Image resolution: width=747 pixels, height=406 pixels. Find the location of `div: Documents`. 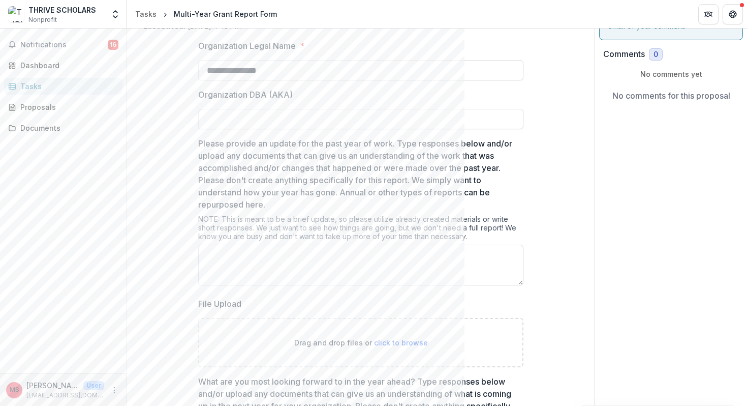

div: Documents is located at coordinates (67, 128).